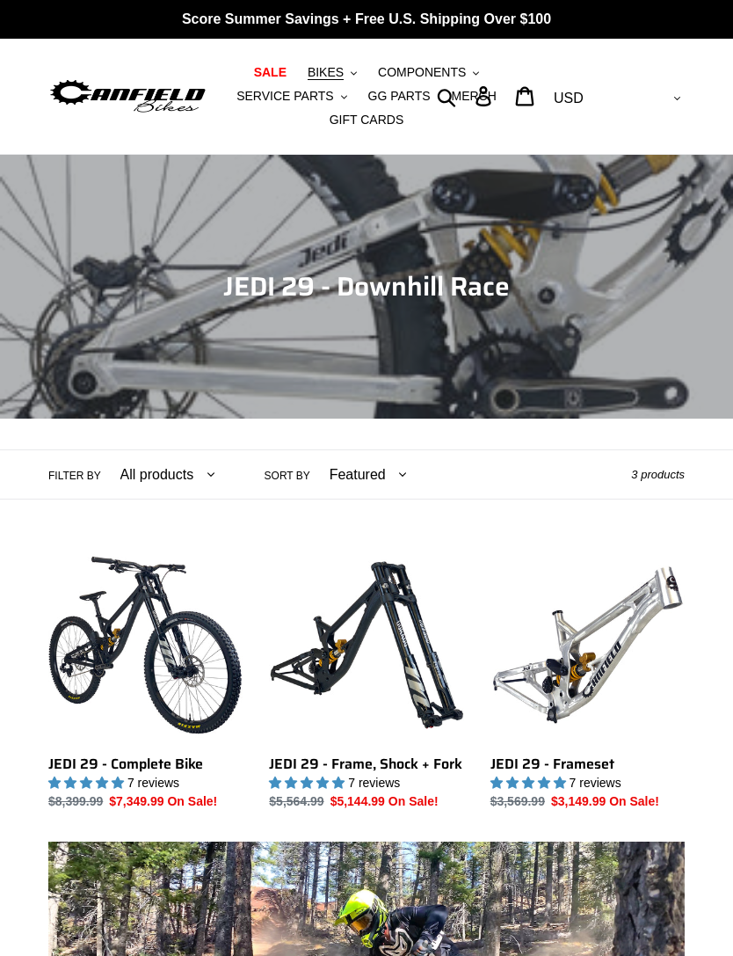 The height and width of the screenshot is (956, 733). I want to click on span: BIKES, so click(325, 72).